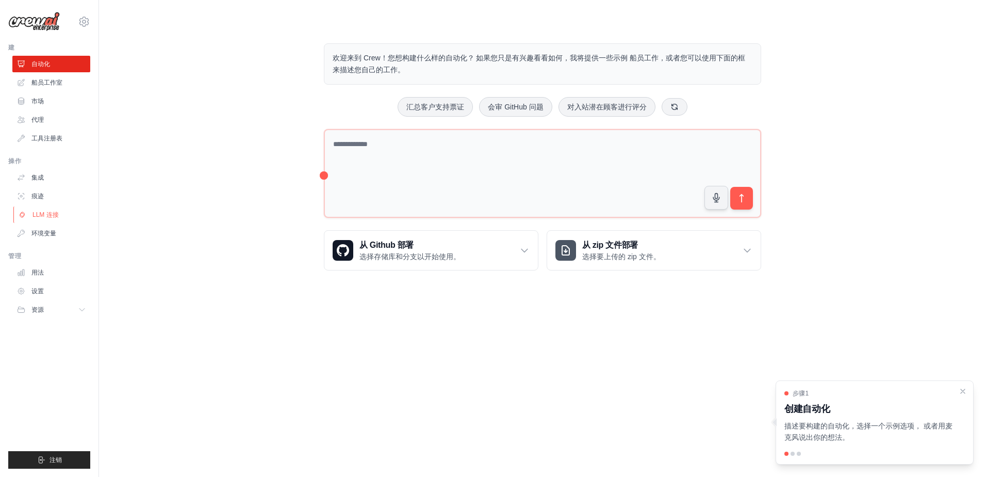 This screenshot has height=477, width=986. What do you see at coordinates (51, 196) in the screenshot?
I see `a: 痕迹` at bounding box center [51, 196].